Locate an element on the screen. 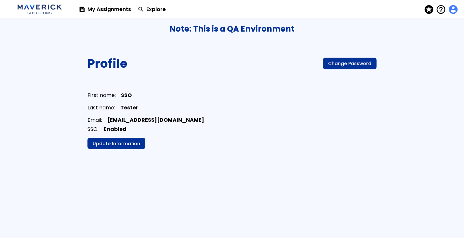 The width and height of the screenshot is (464, 238). span: SSO is located at coordinates (126, 95).